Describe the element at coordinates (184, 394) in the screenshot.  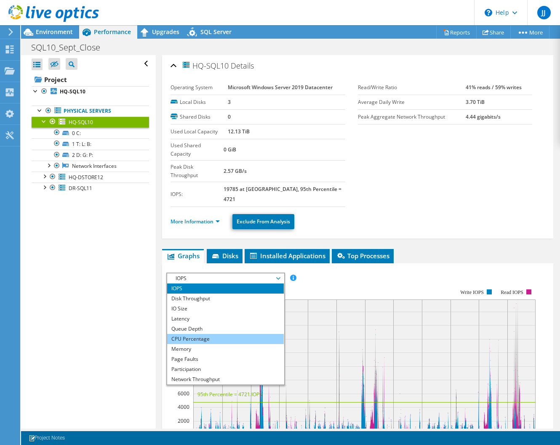
I see `text: 6000` at that location.